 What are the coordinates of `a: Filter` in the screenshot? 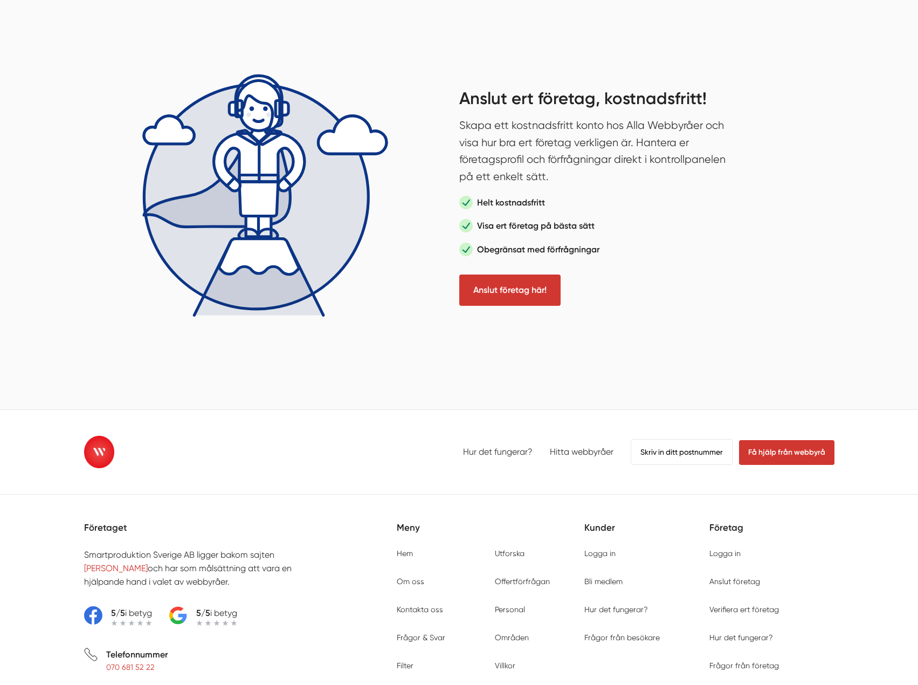 It's located at (405, 665).